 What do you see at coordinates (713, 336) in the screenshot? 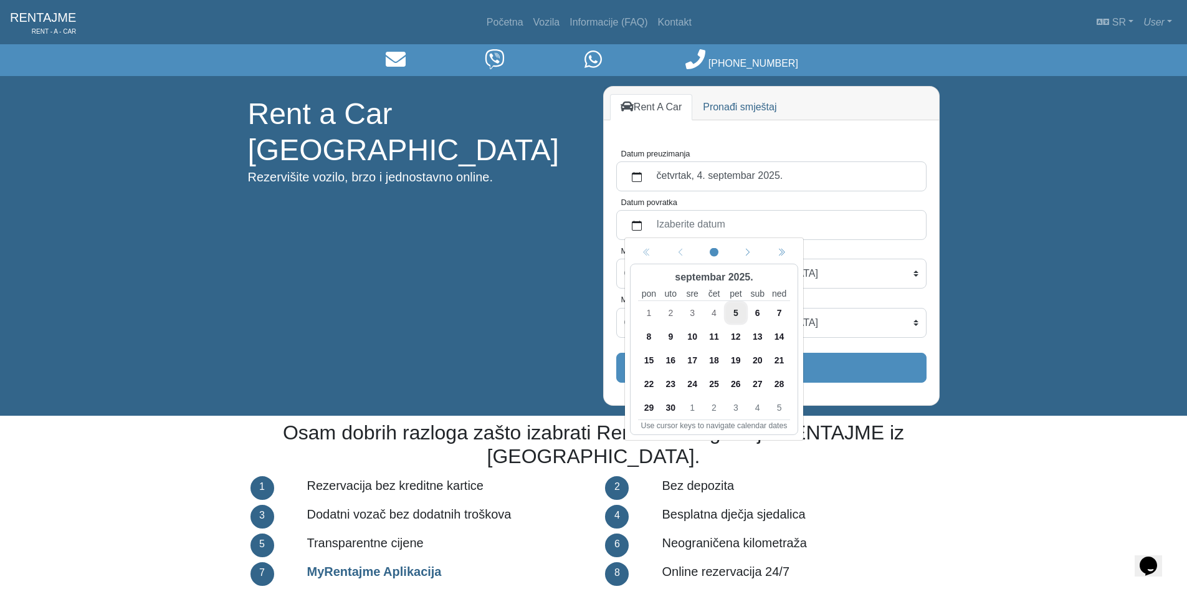
I see `div: četvrtak, 11. septembar 2025.` at bounding box center [713, 336].